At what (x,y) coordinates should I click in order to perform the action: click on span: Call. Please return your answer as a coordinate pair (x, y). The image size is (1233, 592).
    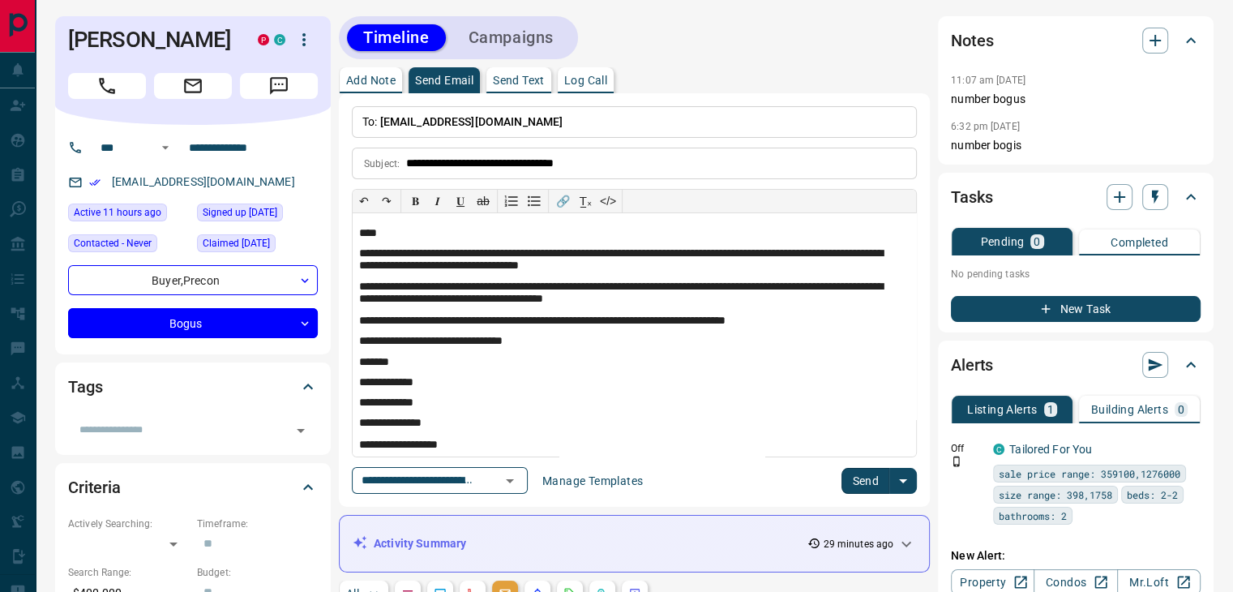
    Looking at the image, I should click on (107, 86).